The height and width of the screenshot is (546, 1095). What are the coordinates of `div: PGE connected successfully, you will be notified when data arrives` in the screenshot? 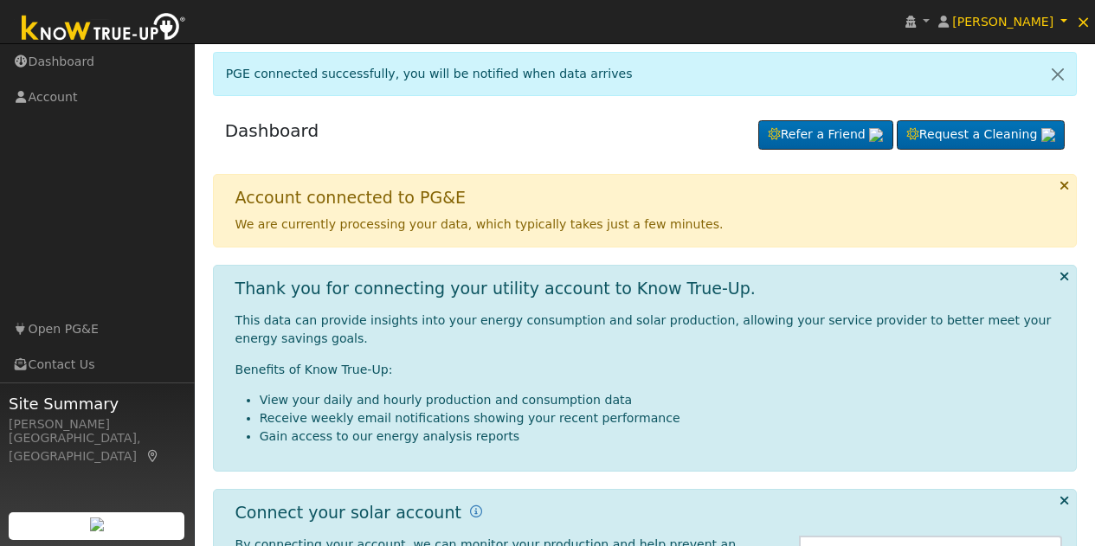 It's located at (645, 74).